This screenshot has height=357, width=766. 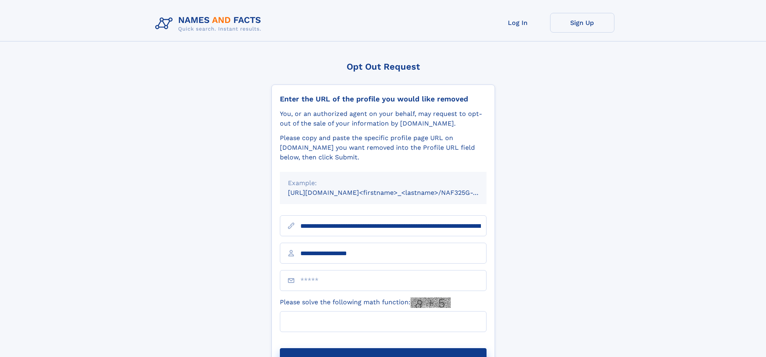 I want to click on div: You, or an authorized agent on your behalf, may request to opt-out of the sale of your informatio..., so click(x=383, y=119).